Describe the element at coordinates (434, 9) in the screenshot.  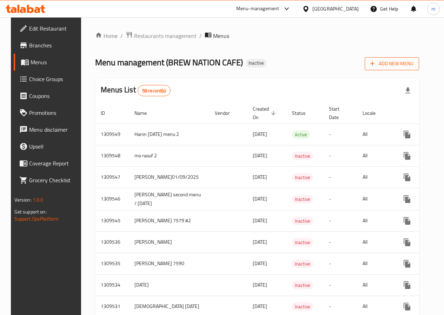
I see `span: m` at that location.